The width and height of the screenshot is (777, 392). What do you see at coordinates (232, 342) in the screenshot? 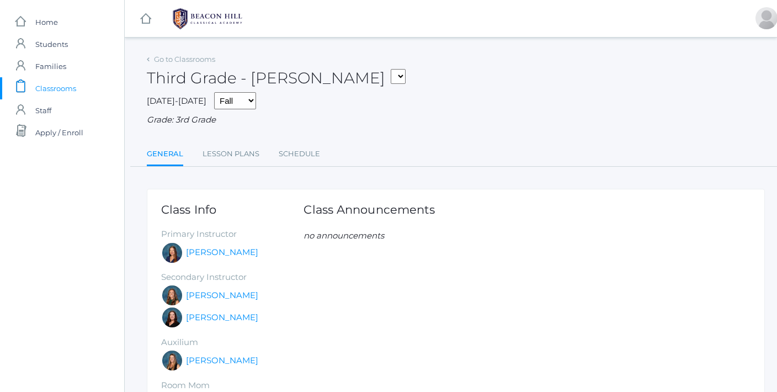
I see `h5: Auxilium` at bounding box center [232, 342].